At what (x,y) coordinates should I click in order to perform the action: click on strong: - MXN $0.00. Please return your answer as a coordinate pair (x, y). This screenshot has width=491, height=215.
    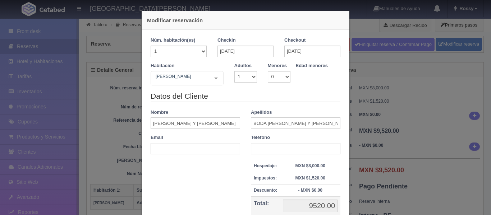
    Looking at the image, I should click on (310, 191).